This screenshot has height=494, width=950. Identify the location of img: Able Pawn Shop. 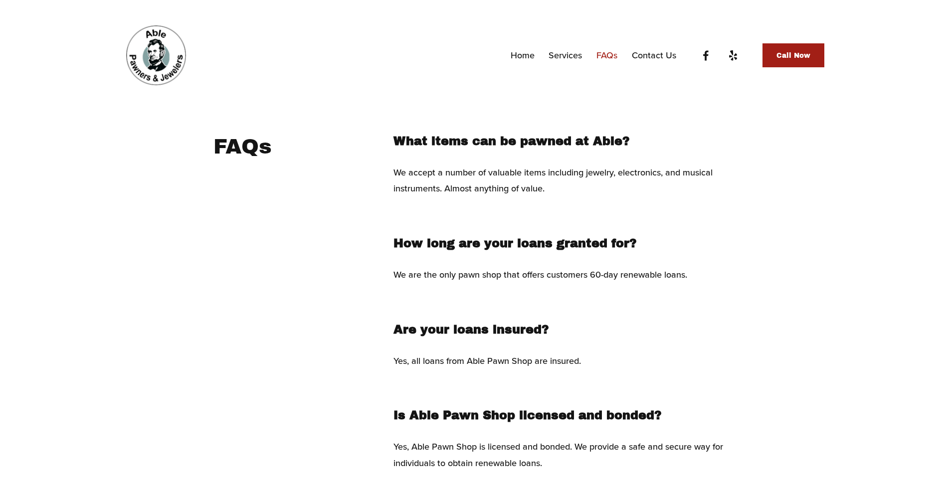
(156, 55).